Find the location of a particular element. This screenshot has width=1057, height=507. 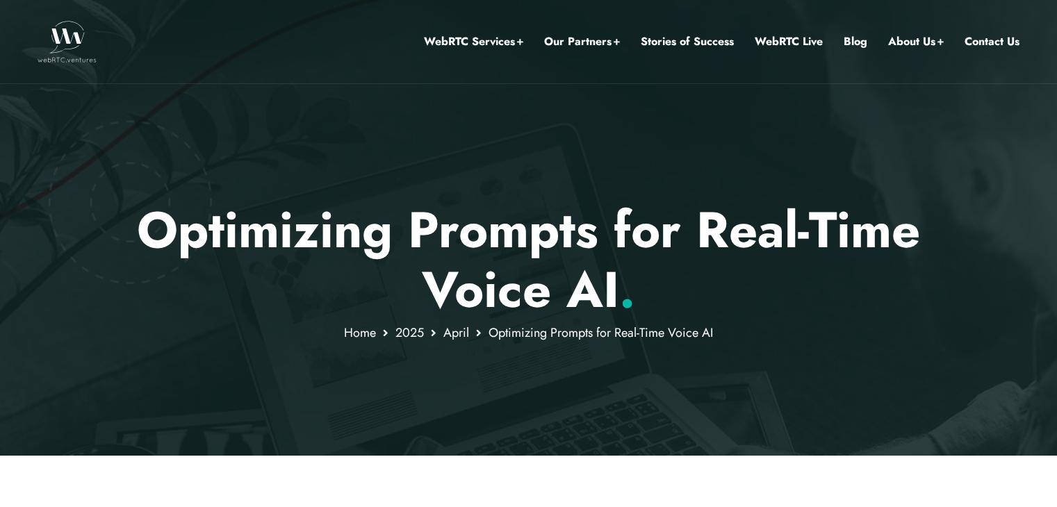

a: About Us is located at coordinates (916, 42).